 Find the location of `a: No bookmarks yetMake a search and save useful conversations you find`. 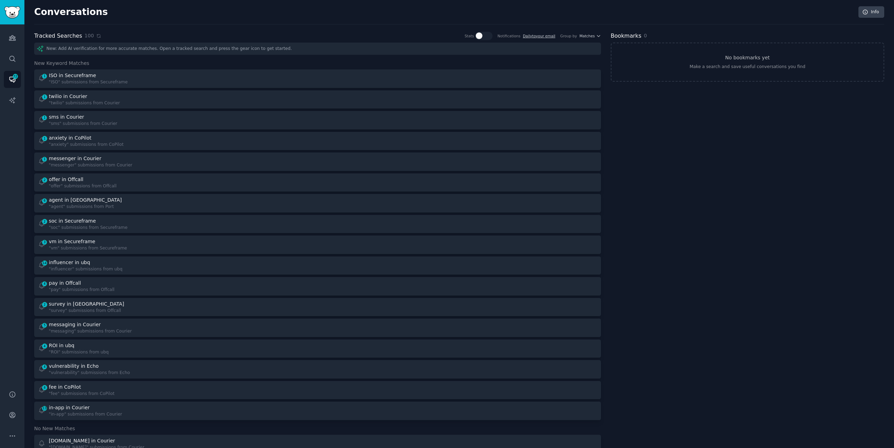

a: No bookmarks yetMake a search and save useful conversations you find is located at coordinates (747, 62).